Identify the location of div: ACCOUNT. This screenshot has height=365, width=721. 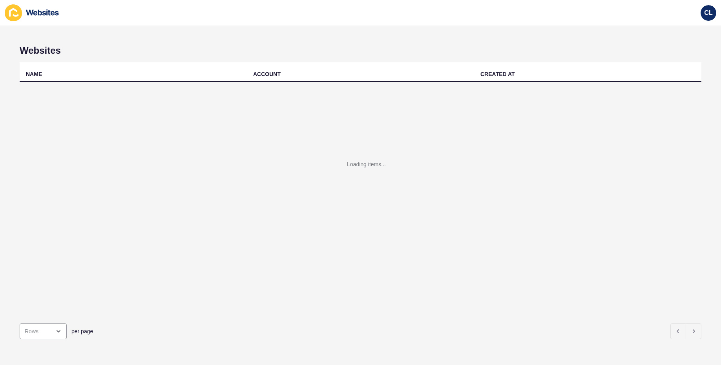
(267, 74).